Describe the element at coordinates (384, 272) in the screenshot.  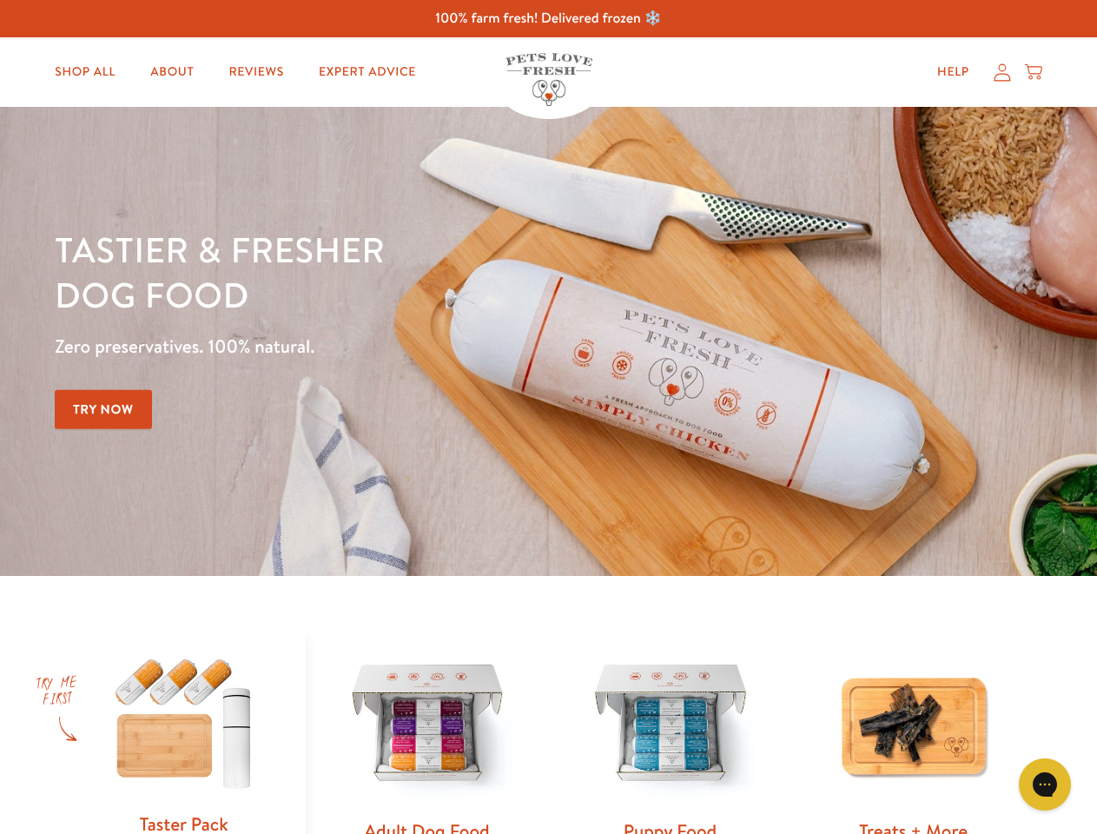
I see `h1: Tastier & fresher dog food` at that location.